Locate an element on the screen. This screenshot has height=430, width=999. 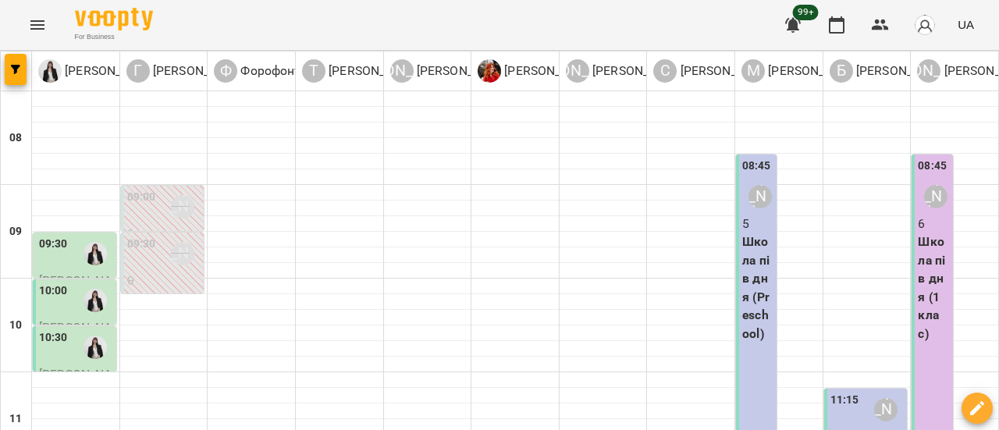
img: Ш is located at coordinates (489, 71).